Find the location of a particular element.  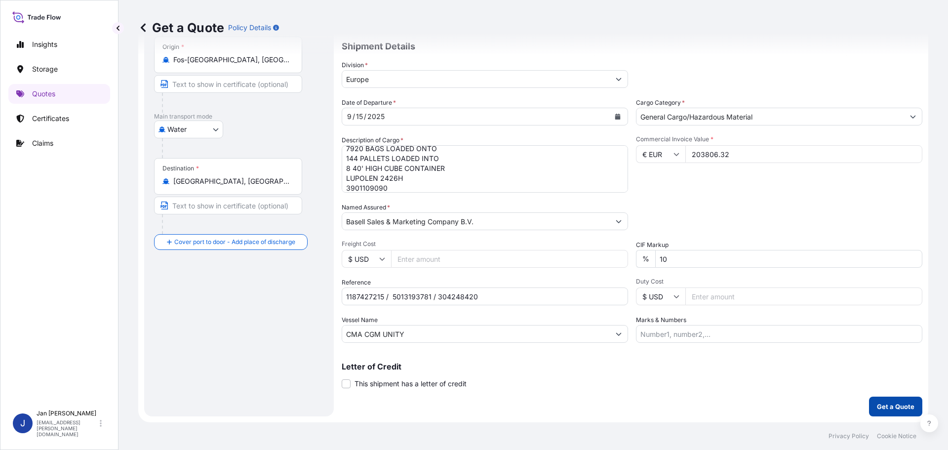

input: Type to search division is located at coordinates (476, 79).